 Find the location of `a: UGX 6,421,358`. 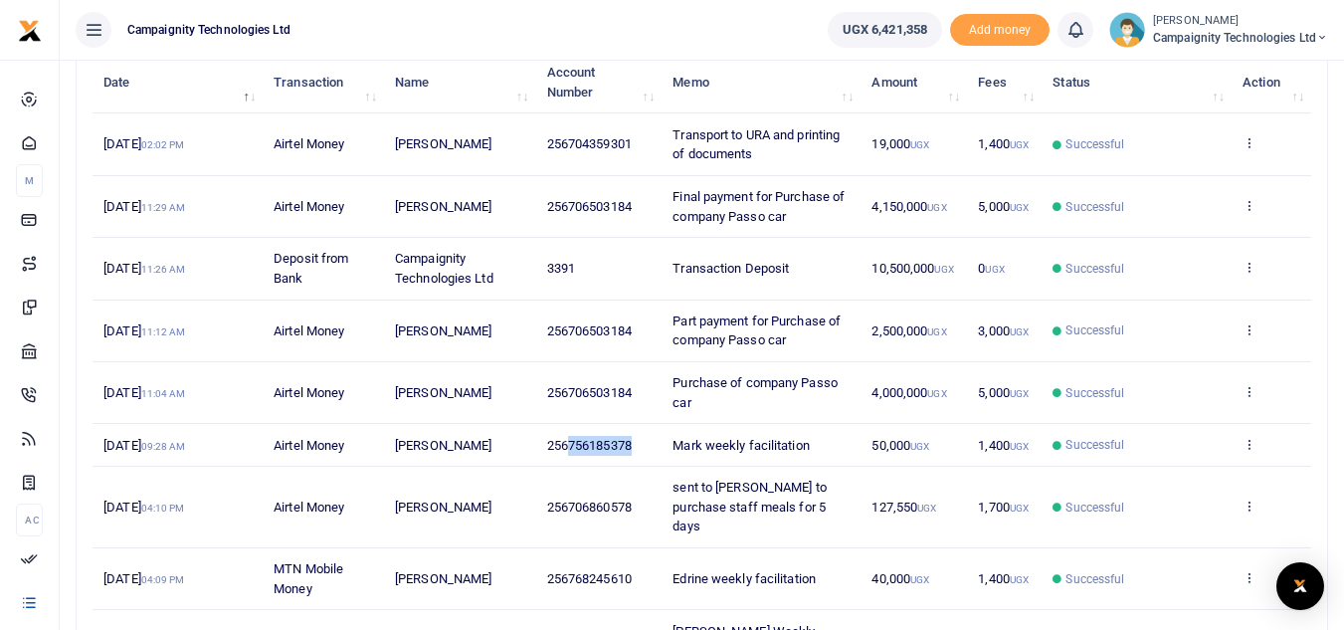

a: UGX 6,421,358 is located at coordinates (885, 30).